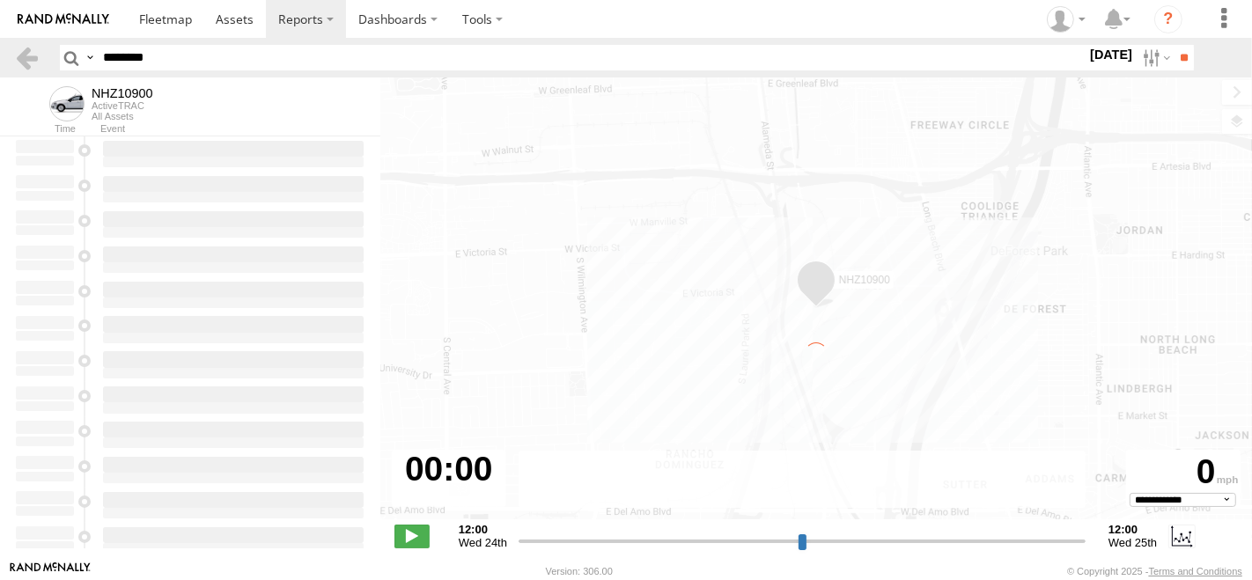  I want to click on label: Search Filter Options, so click(1155, 57).